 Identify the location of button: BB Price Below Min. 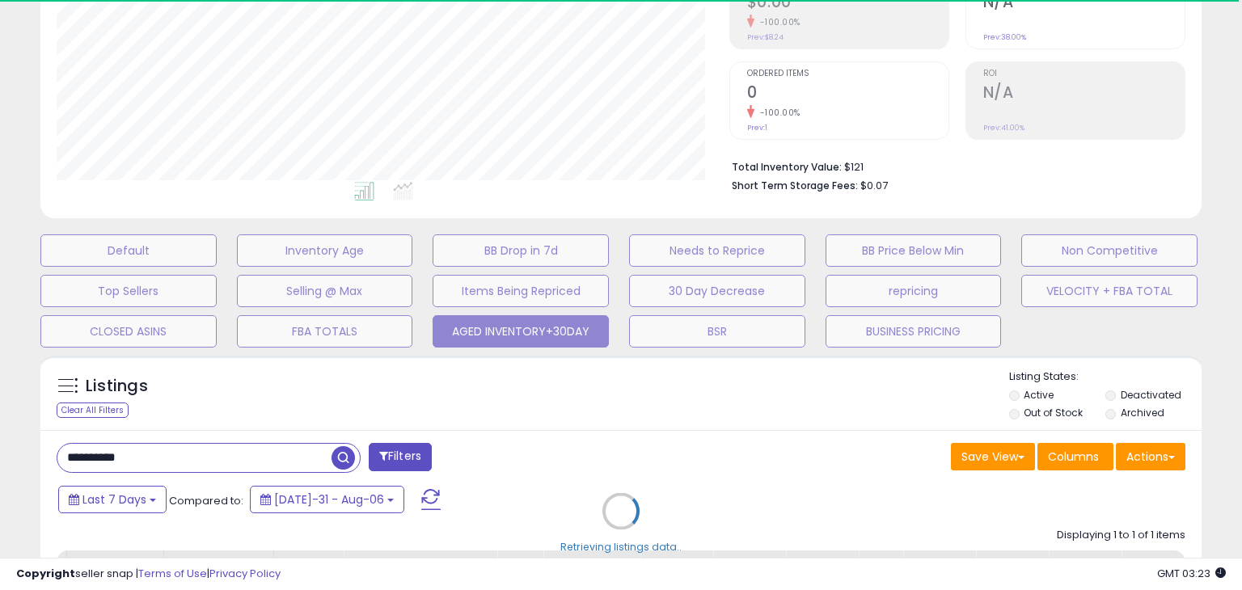
(914, 251).